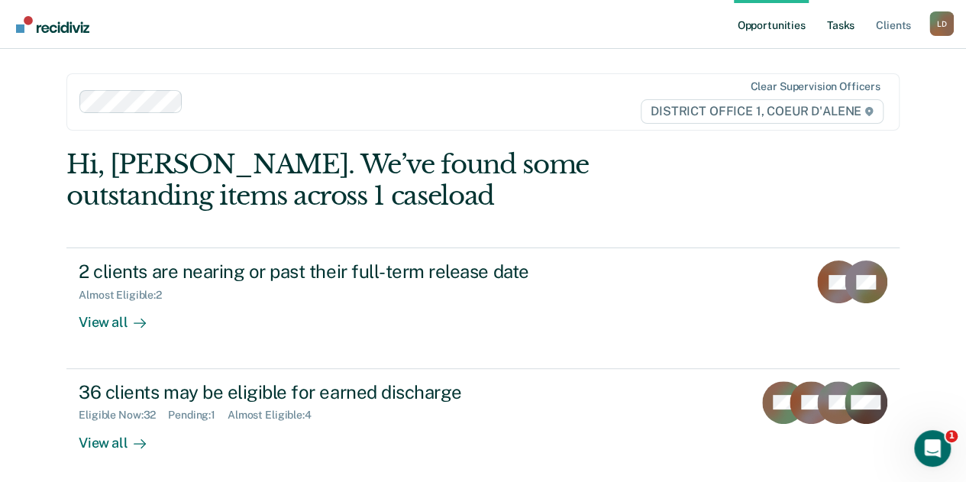  Describe the element at coordinates (53, 24) in the screenshot. I see `img: Recidiviz` at that location.